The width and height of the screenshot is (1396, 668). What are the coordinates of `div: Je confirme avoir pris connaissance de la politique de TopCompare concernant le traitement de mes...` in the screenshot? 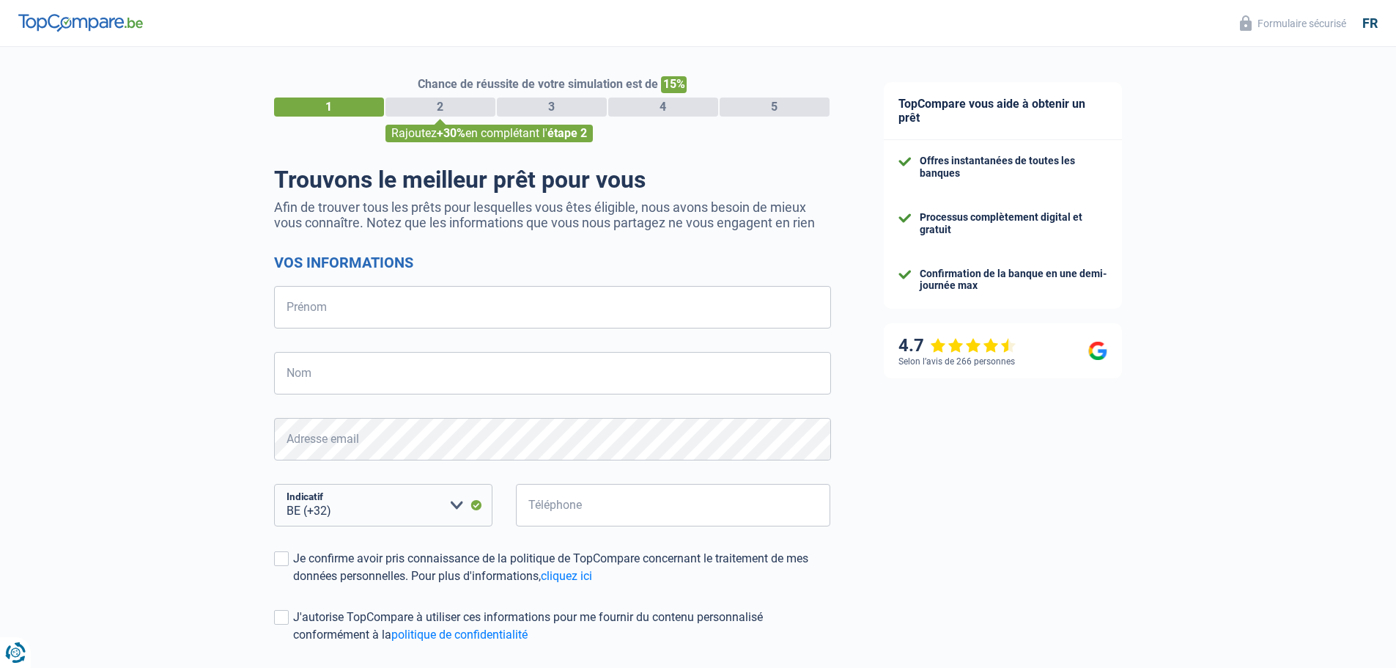 It's located at (562, 567).